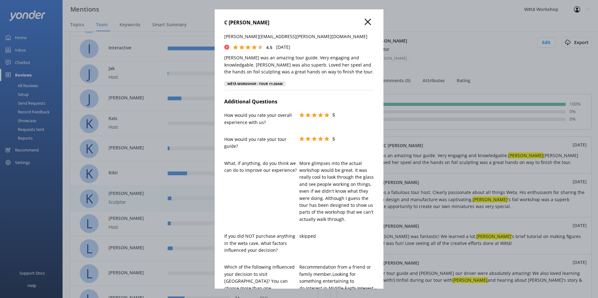 The width and height of the screenshot is (598, 298). I want to click on h4: Additional Questions, so click(299, 102).